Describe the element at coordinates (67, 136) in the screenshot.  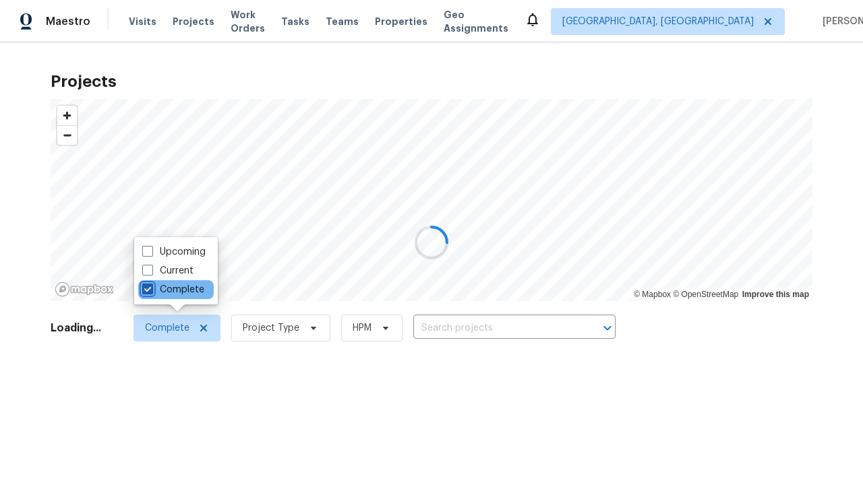
I see `span: Zoom out` at that location.